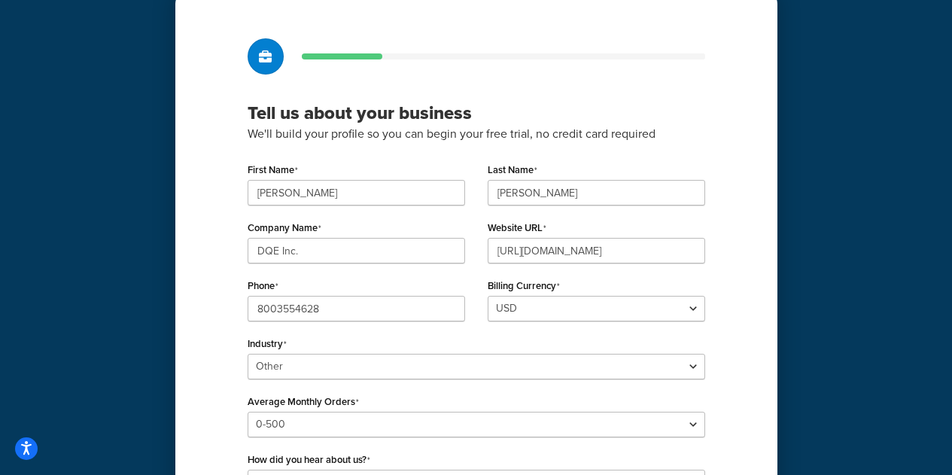 The image size is (952, 475). Describe the element at coordinates (476, 134) in the screenshot. I see `p: We'll build your profile so you can begin your free trial, no credit card required` at that location.